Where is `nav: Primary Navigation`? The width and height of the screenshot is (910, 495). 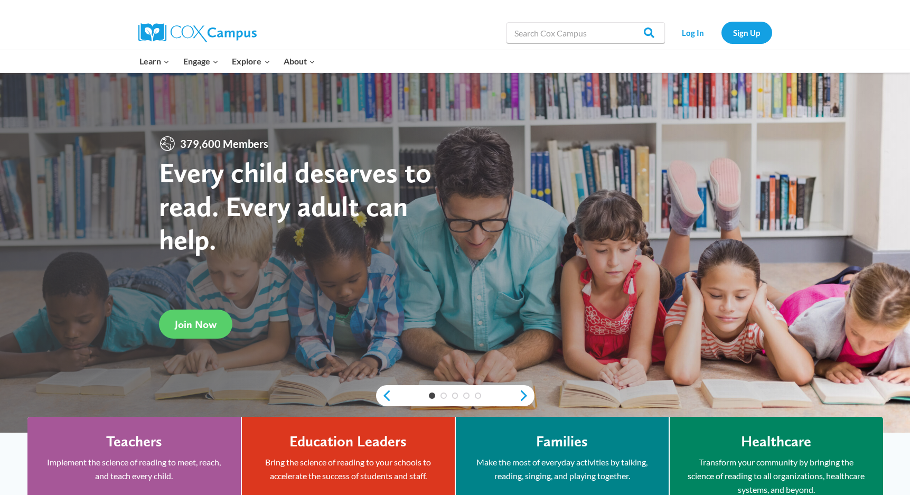
nav: Primary Navigation is located at coordinates (228, 61).